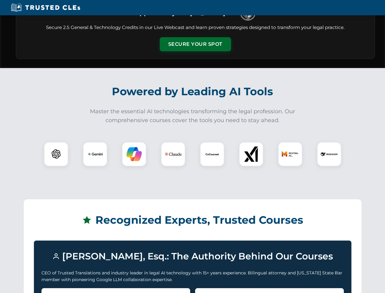 The image size is (385, 293). What do you see at coordinates (95, 154) in the screenshot?
I see `div: Gemini` at bounding box center [95, 154].